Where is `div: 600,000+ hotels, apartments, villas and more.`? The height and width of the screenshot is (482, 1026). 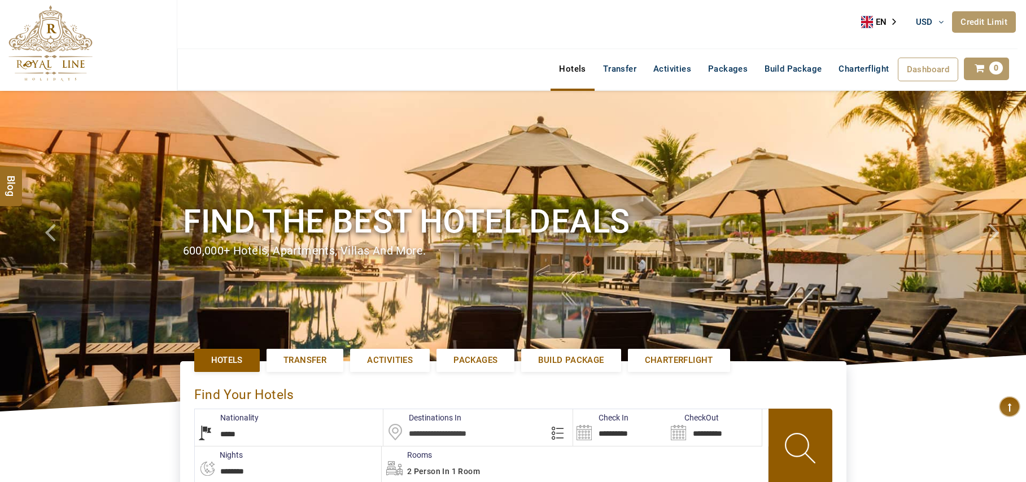
div: 600,000+ hotels, apartments, villas and more. is located at coordinates (513, 251).